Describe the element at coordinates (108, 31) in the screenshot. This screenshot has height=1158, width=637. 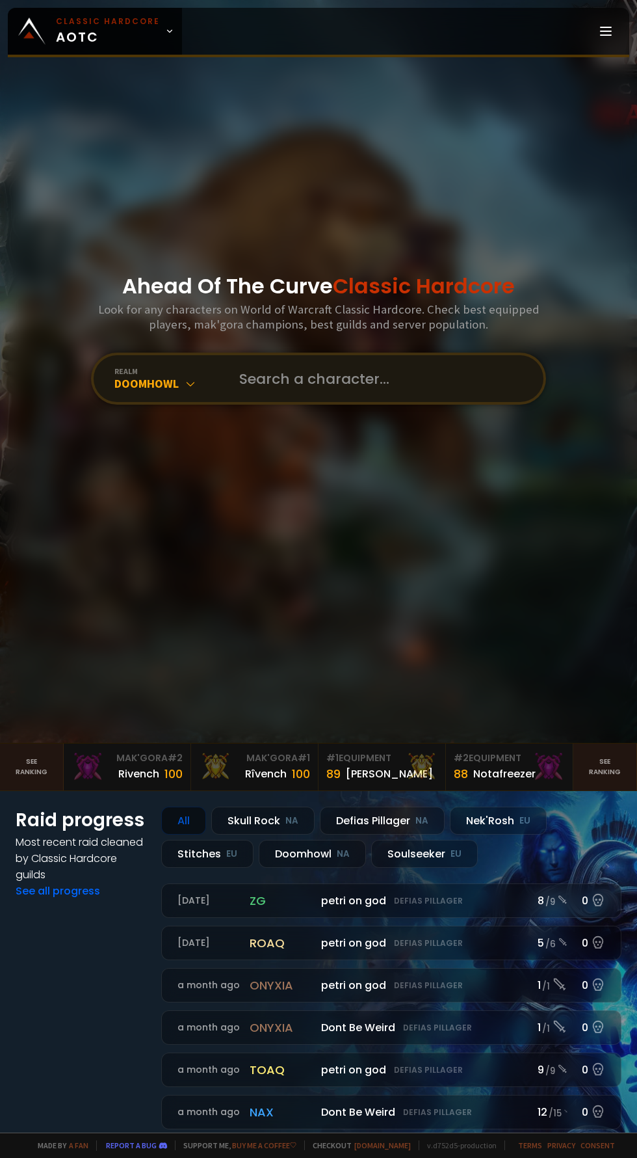
I see `span: AOTC` at that location.